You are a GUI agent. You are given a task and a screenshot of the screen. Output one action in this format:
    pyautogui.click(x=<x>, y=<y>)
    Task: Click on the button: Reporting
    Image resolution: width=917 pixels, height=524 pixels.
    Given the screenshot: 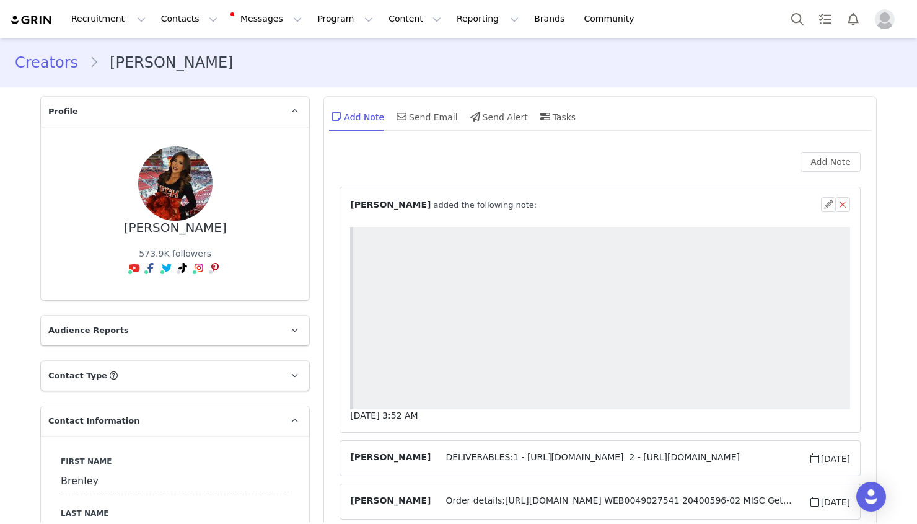 What is the action you would take?
    pyautogui.click(x=488, y=19)
    